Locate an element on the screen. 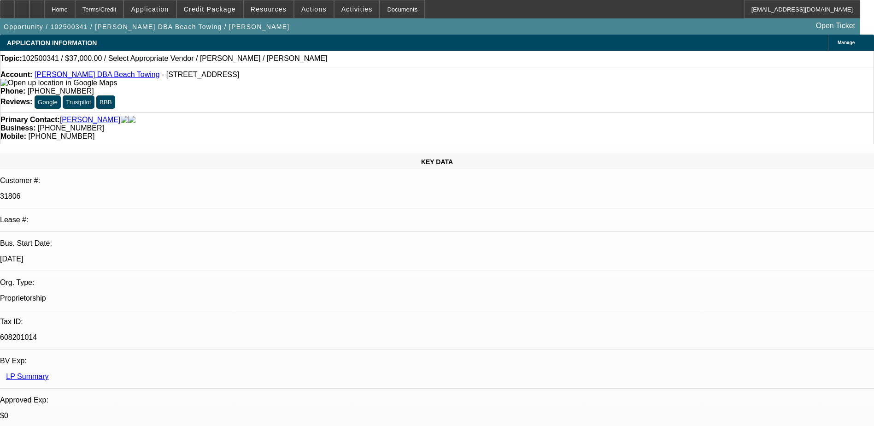 The image size is (874, 426). span: Manage is located at coordinates (846, 42).